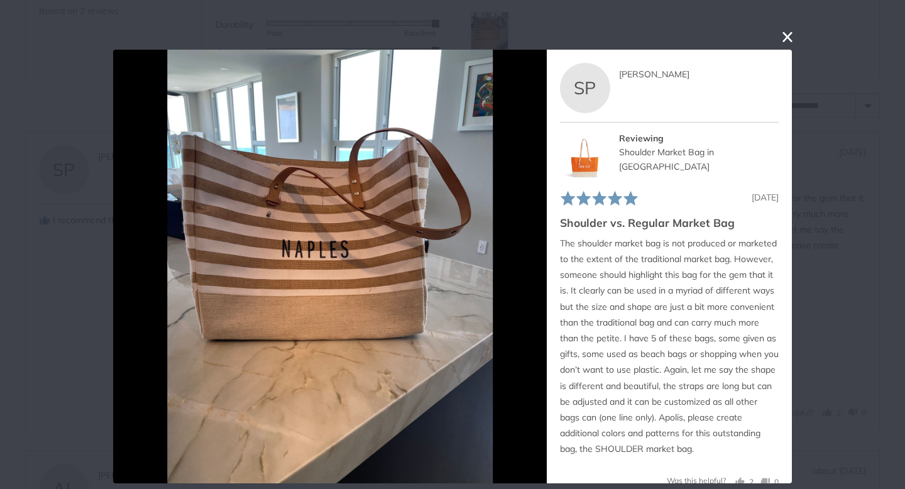  What do you see at coordinates (745, 482) in the screenshot?
I see `button: Yes` at bounding box center [745, 482].